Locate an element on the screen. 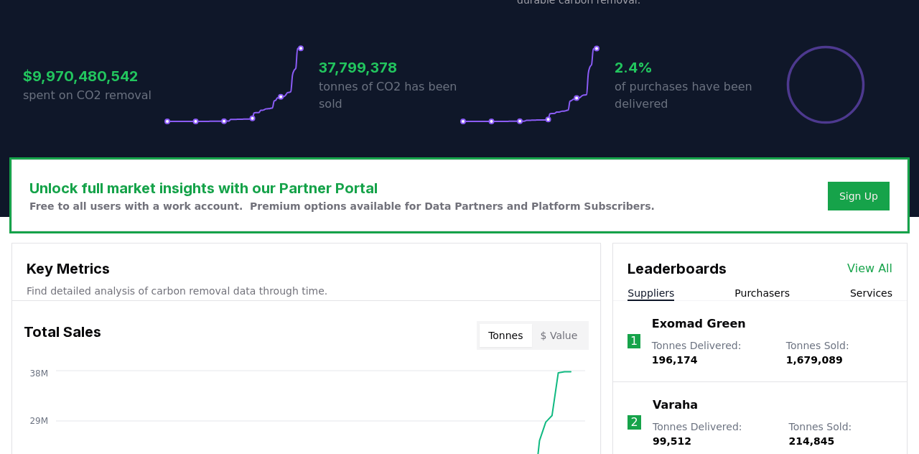 The height and width of the screenshot is (454, 919). p: Free to all users with a work account. Premium options available for Data Partners and Platform S... is located at coordinates (342, 206).